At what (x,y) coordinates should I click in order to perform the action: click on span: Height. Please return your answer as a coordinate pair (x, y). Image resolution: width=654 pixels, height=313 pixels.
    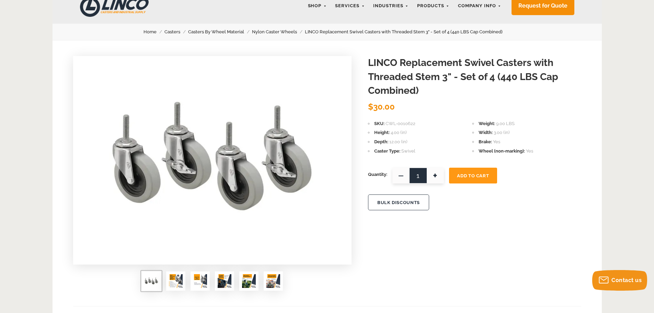
    Looking at the image, I should click on (382, 132).